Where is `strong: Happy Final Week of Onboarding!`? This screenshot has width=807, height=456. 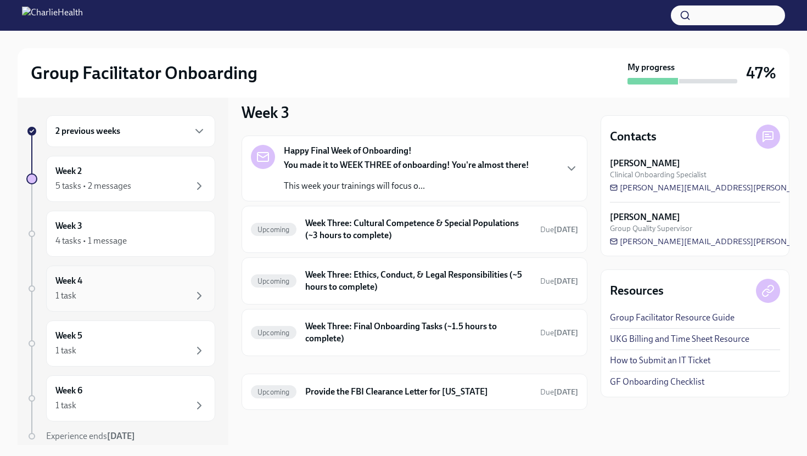 strong: Happy Final Week of Onboarding! is located at coordinates (348, 151).